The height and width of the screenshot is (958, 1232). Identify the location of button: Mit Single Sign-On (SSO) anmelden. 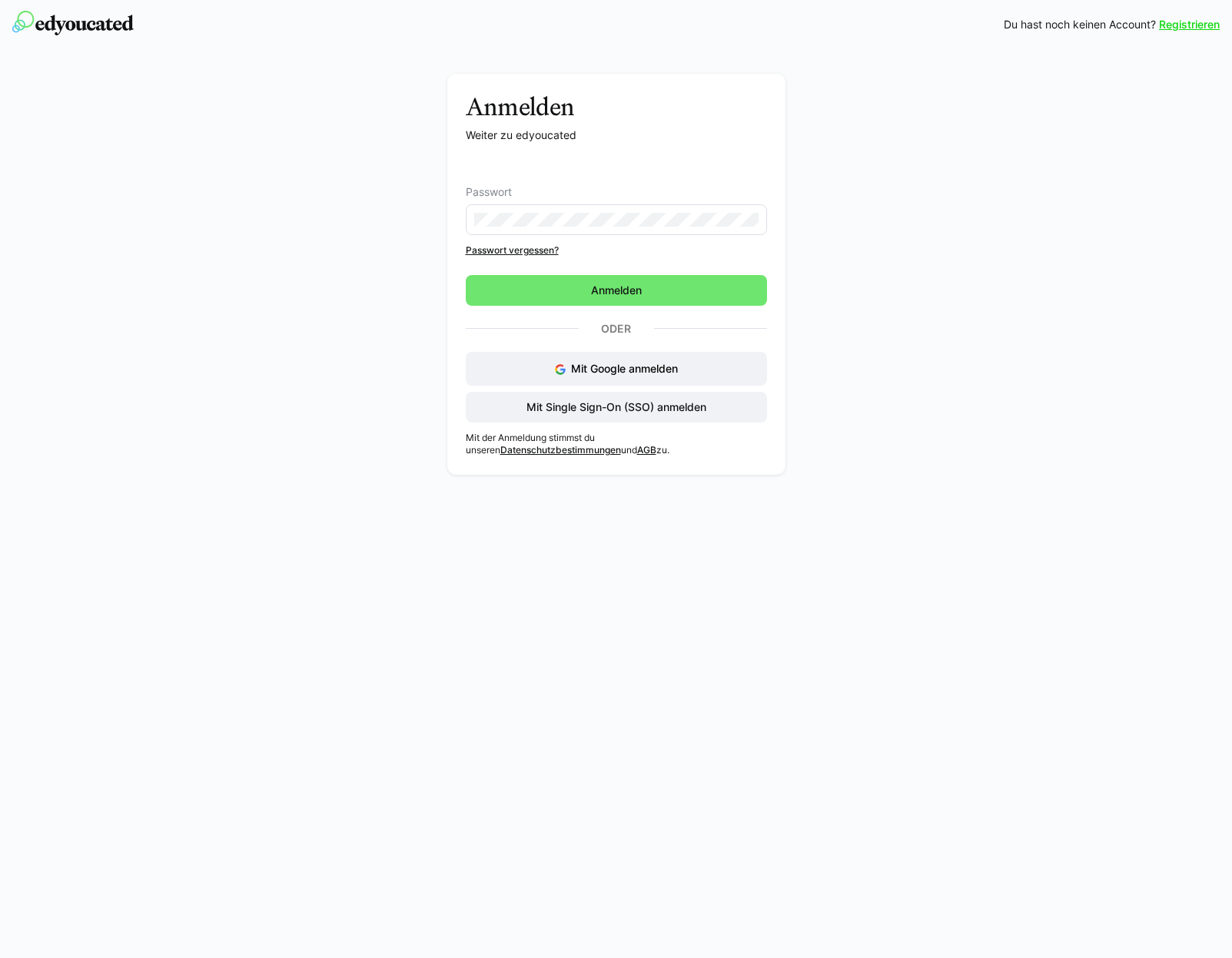
(617, 408).